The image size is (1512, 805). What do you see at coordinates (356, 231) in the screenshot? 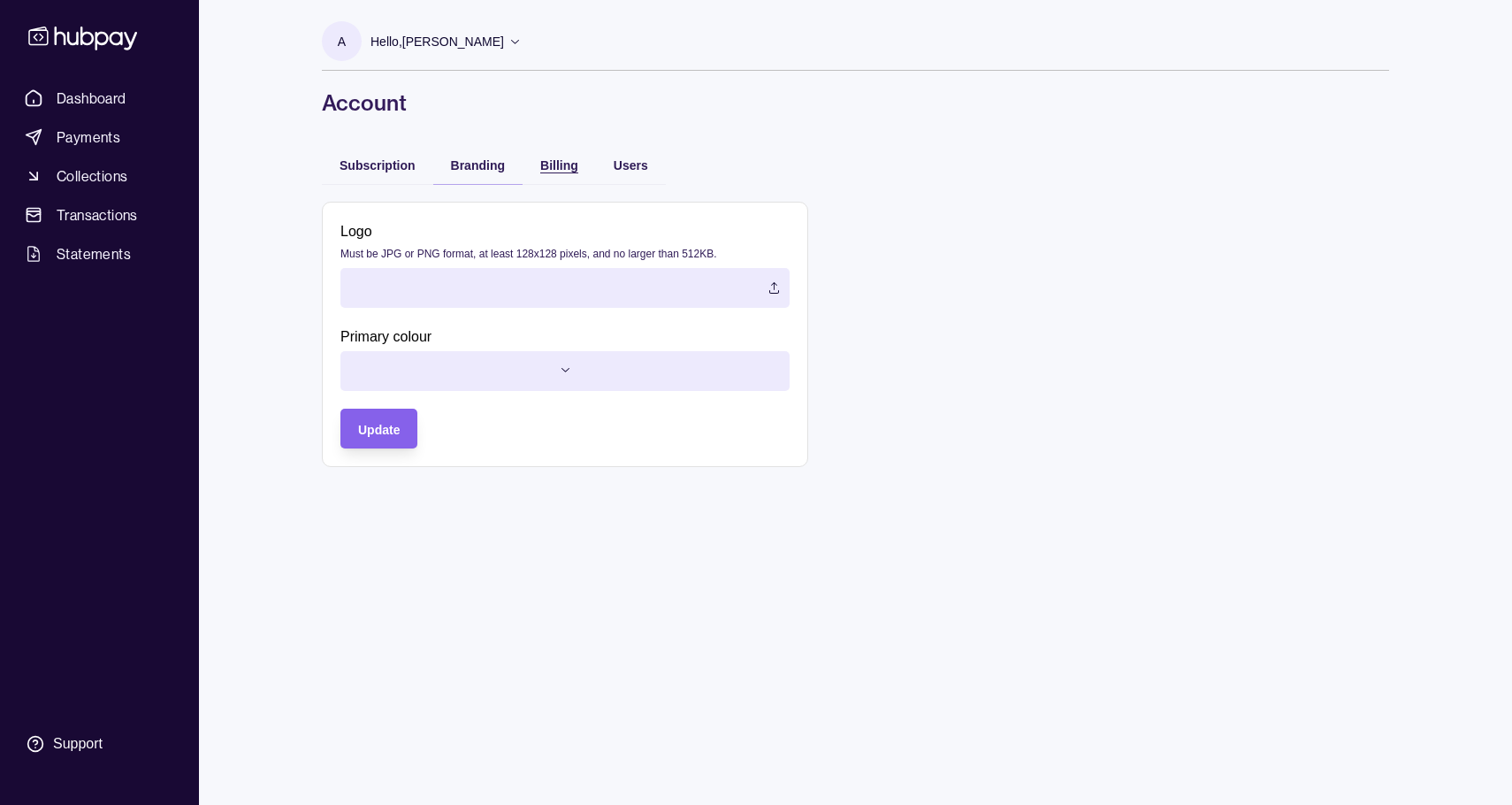
I see `p: Logo` at bounding box center [356, 231].